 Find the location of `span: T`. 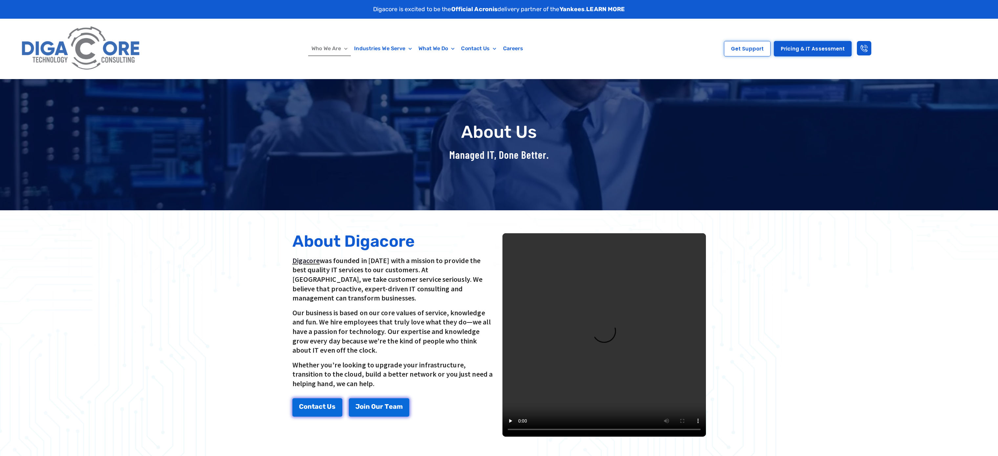

span: T is located at coordinates (387, 407).